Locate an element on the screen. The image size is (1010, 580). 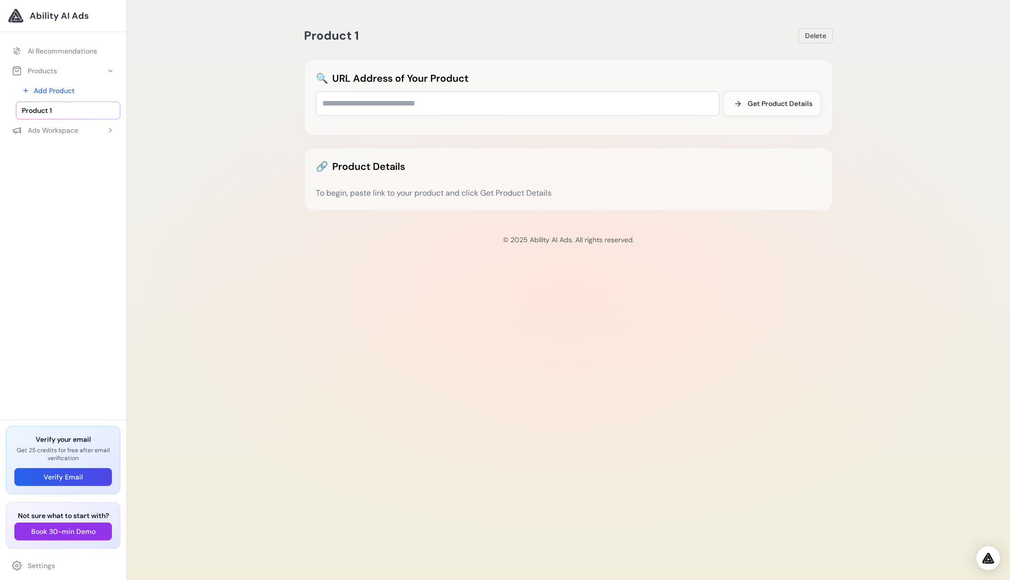
h3: Verify your email is located at coordinates (63, 439).